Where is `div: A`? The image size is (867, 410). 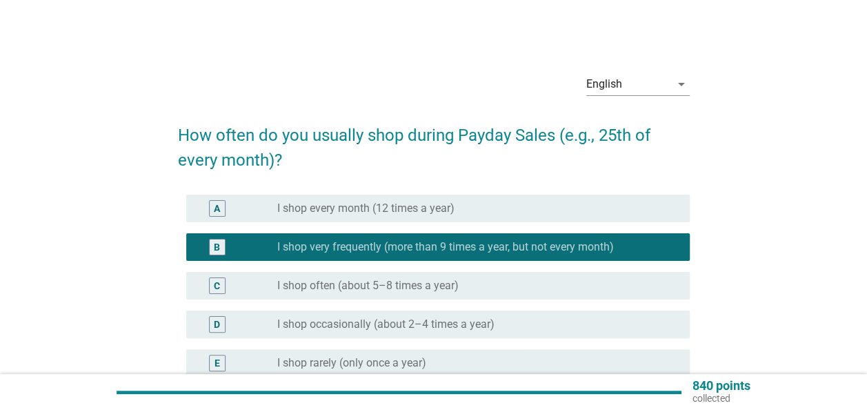
div: A is located at coordinates (217, 208).